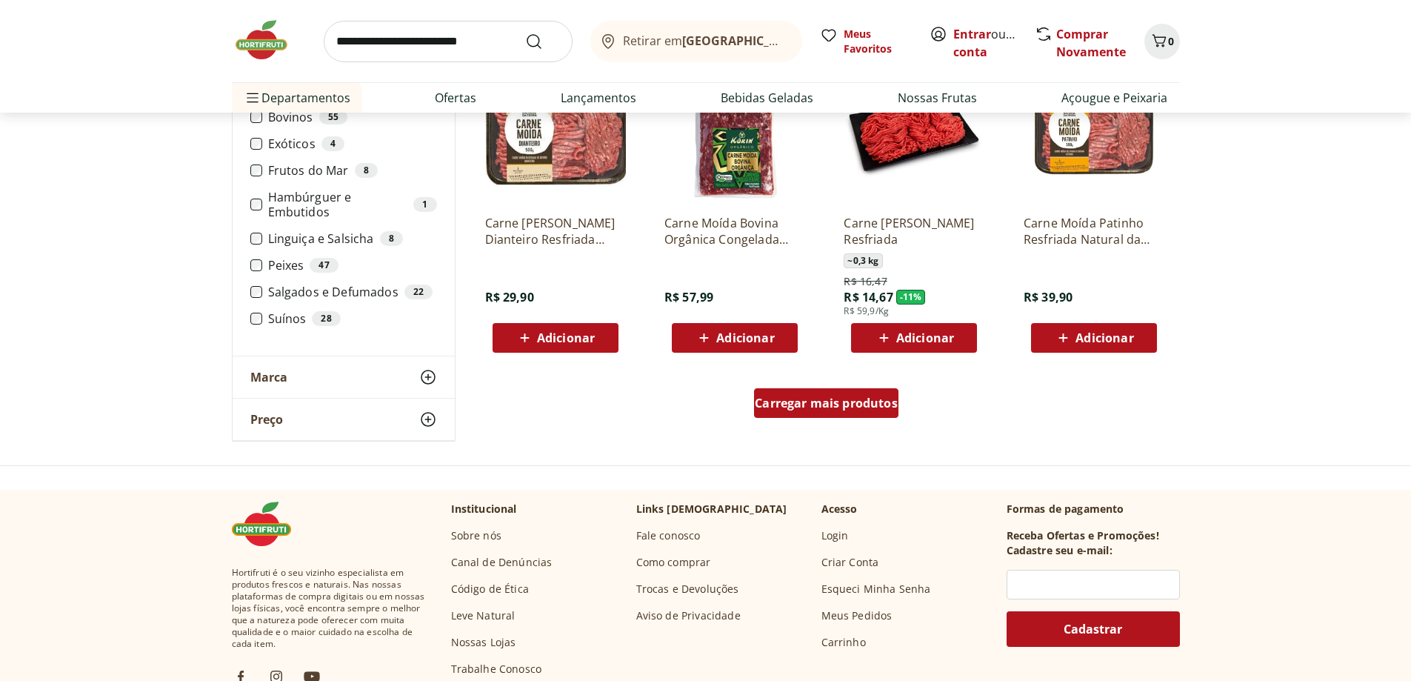 The width and height of the screenshot is (1411, 681). Describe the element at coordinates (267, 419) in the screenshot. I see `span: Preço` at that location.